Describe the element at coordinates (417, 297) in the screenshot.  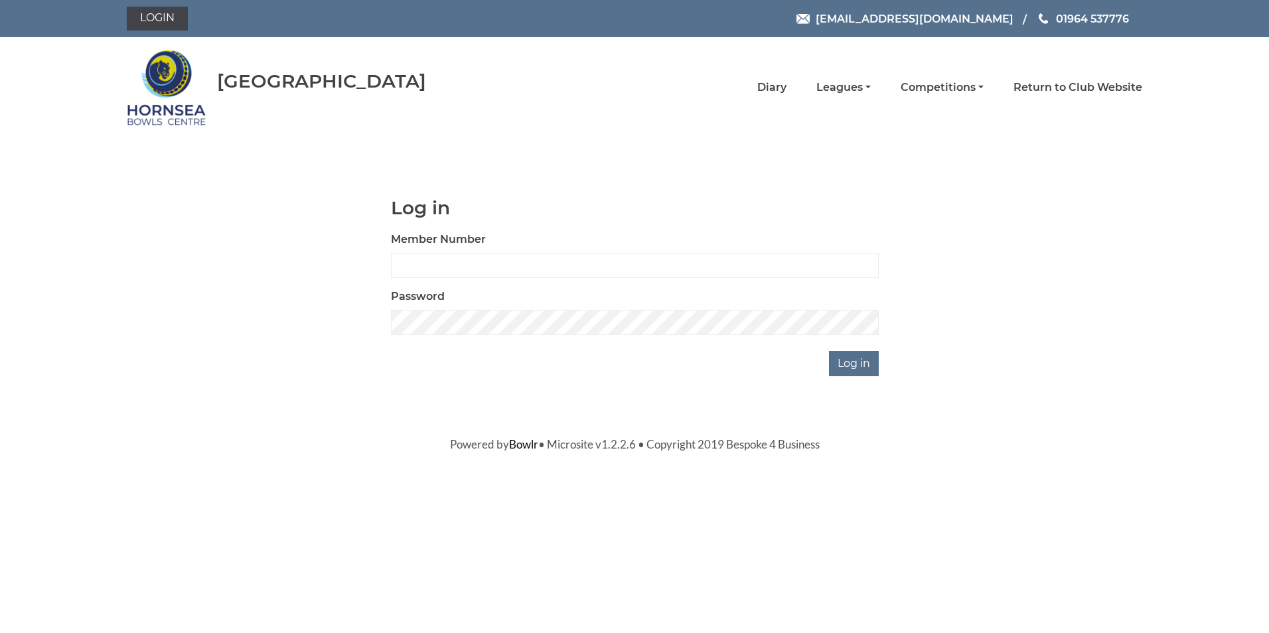
I see `label: Password` at that location.